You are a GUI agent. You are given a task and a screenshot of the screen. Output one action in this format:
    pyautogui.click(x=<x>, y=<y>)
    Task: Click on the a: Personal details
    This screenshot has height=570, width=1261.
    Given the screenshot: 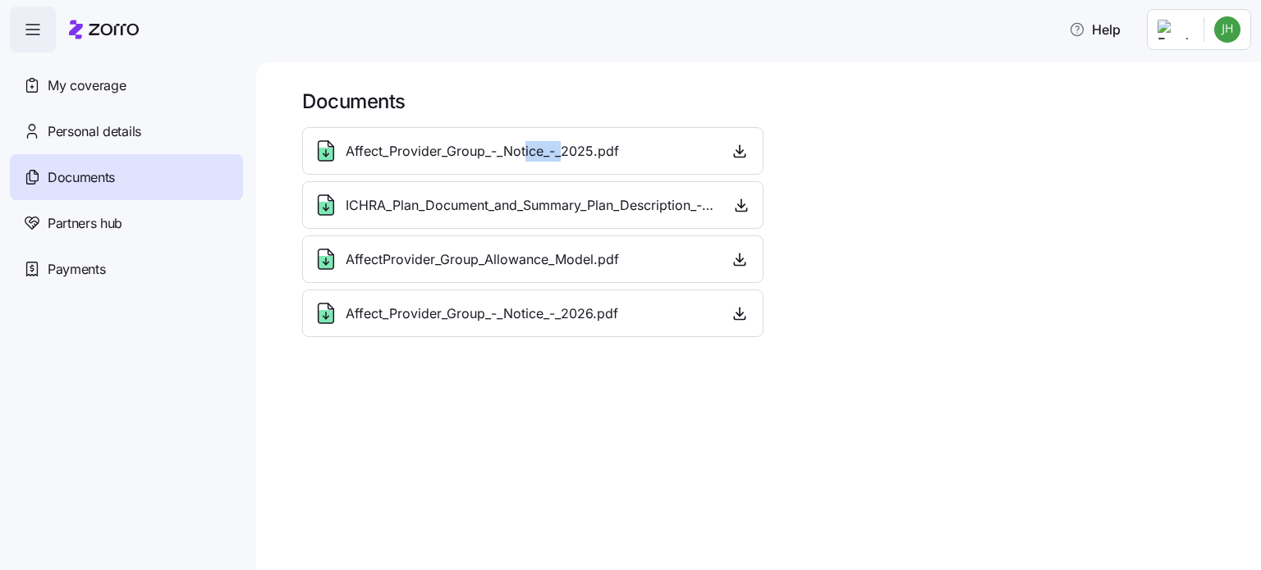 What is the action you would take?
    pyautogui.click(x=126, y=131)
    